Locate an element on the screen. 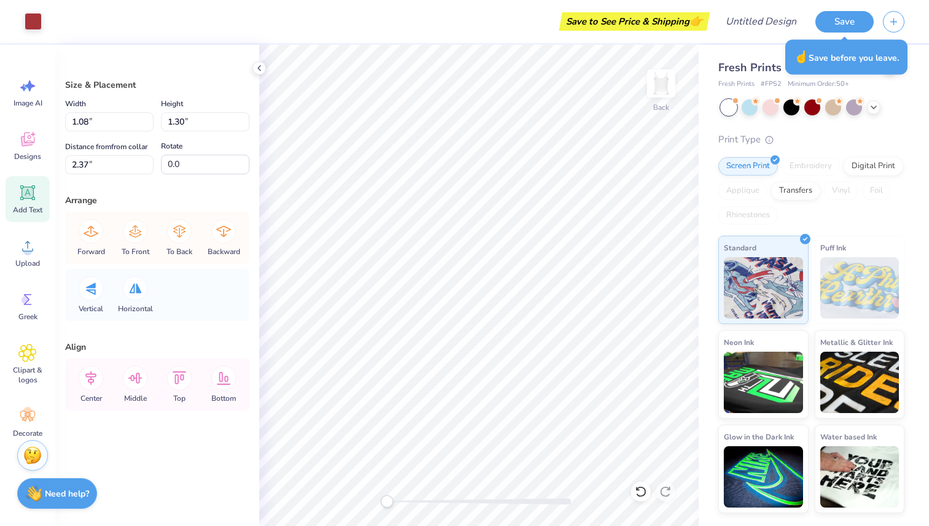 The image size is (929, 526). label: Rotate is located at coordinates (171, 146).